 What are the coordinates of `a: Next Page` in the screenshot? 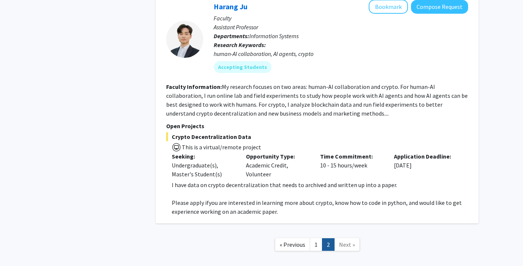 It's located at (347, 245).